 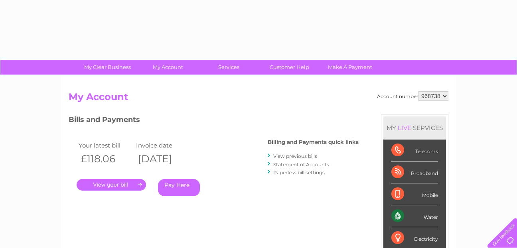 What do you see at coordinates (414, 194) in the screenshot?
I see `div: Mobile` at bounding box center [414, 194].